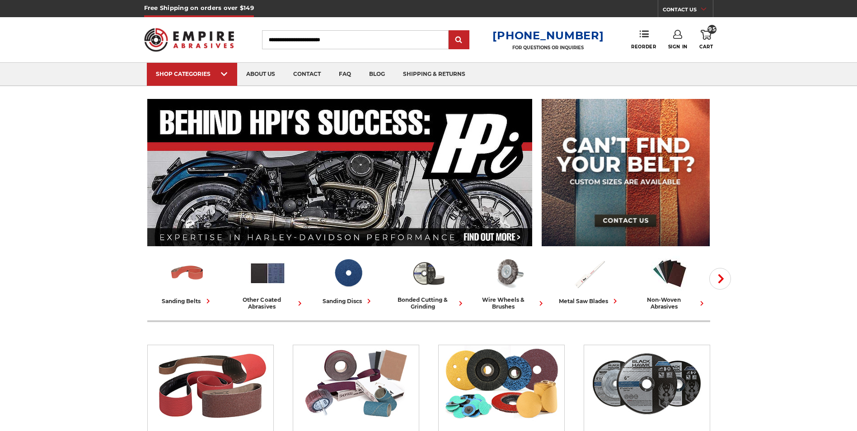 The width and height of the screenshot is (857, 431). Describe the element at coordinates (706, 47) in the screenshot. I see `span: Cart` at that location.